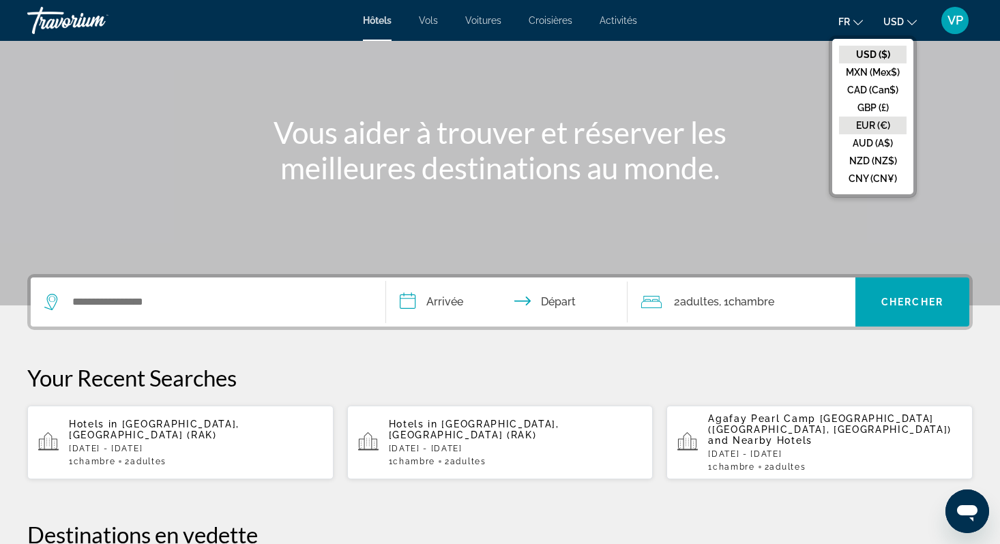  What do you see at coordinates (377, 20) in the screenshot?
I see `span: Hôtels` at bounding box center [377, 20].